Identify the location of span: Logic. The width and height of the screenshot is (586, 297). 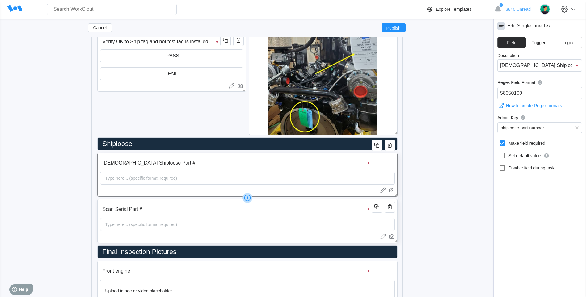
(567, 43).